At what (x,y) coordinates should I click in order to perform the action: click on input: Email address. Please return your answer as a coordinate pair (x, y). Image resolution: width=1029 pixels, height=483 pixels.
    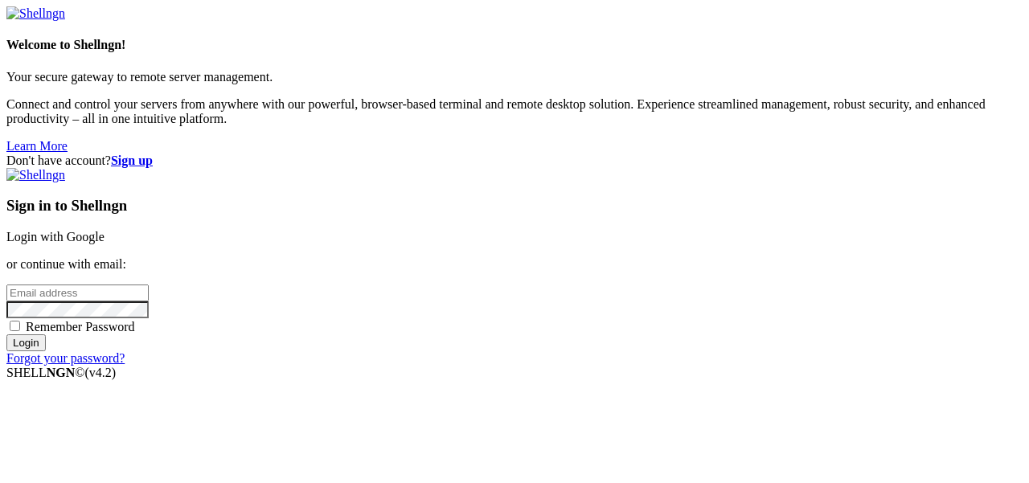
    Looking at the image, I should click on (77, 293).